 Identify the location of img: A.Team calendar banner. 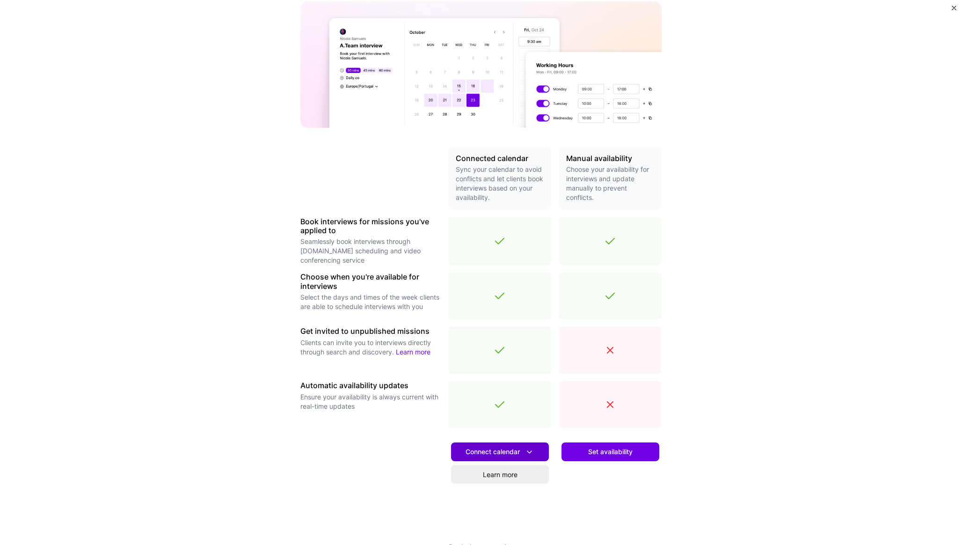
(481, 65).